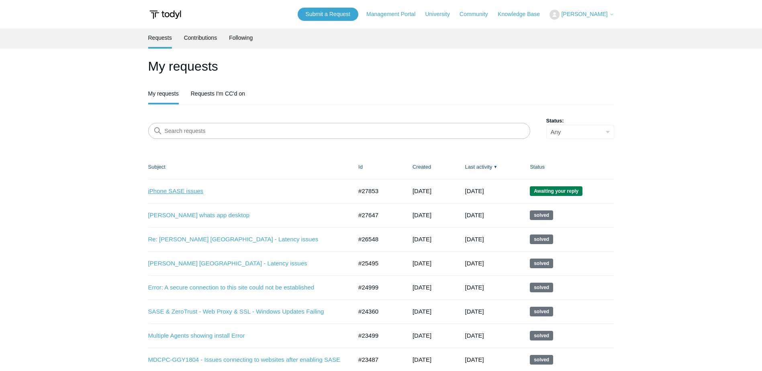  What do you see at coordinates (244, 191) in the screenshot?
I see `a: iPhone SASE issues` at bounding box center [244, 191].